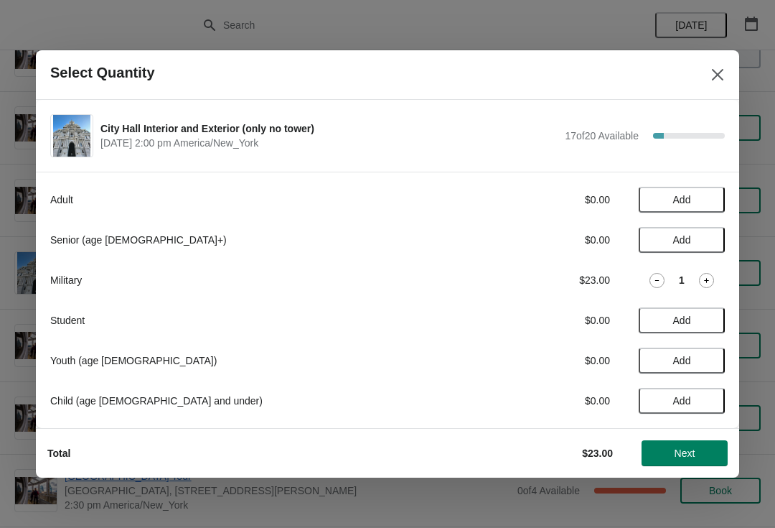 This screenshot has width=775, height=528. Describe the element at coordinates (249, 320) in the screenshot. I see `div: Student` at that location.